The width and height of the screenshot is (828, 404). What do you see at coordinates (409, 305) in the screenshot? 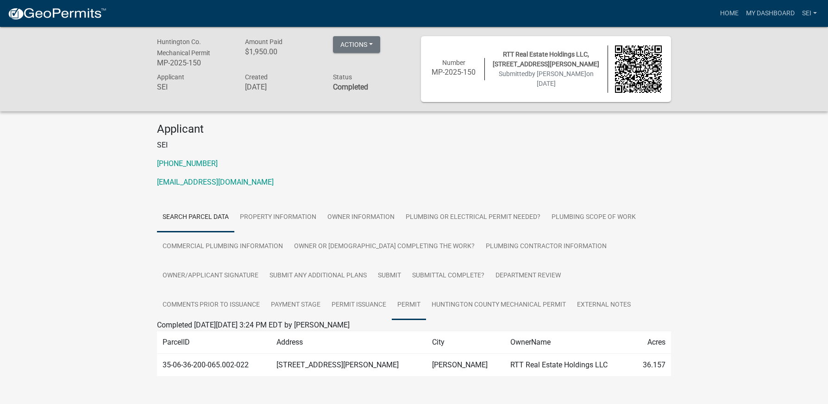
I see `a: Permit` at bounding box center [409, 305].